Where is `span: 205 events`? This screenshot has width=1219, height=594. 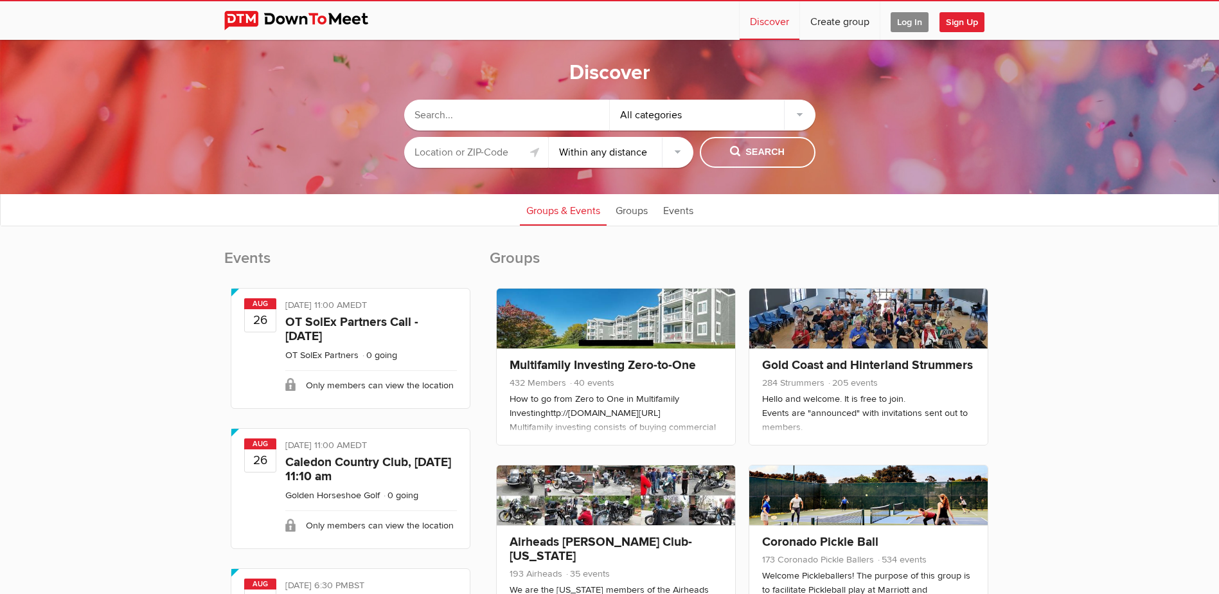
span: 205 events is located at coordinates (852, 382).